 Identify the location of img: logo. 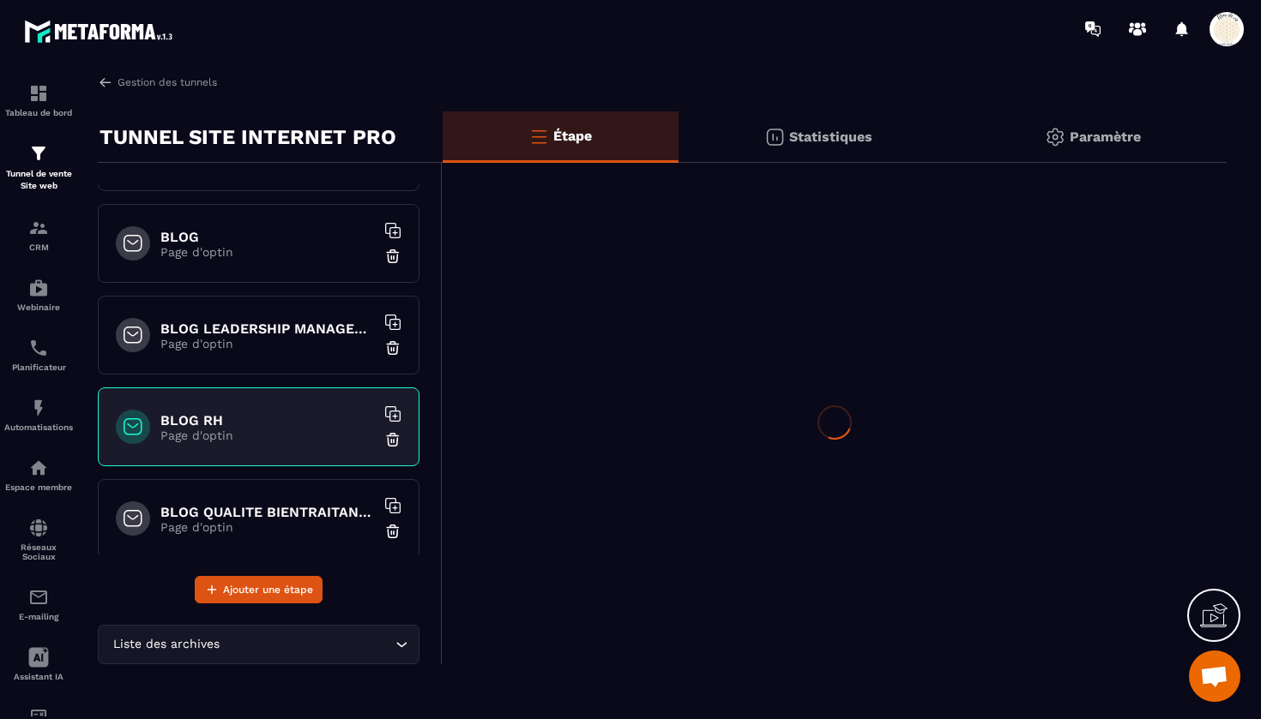
(101, 31).